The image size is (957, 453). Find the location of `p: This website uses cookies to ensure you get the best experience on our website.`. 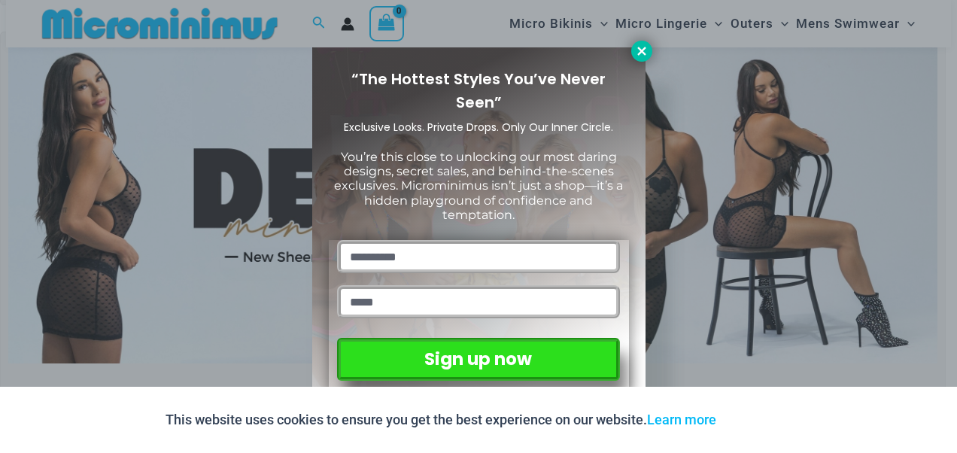

p: This website uses cookies to ensure you get the best experience on our website. is located at coordinates (441, 420).